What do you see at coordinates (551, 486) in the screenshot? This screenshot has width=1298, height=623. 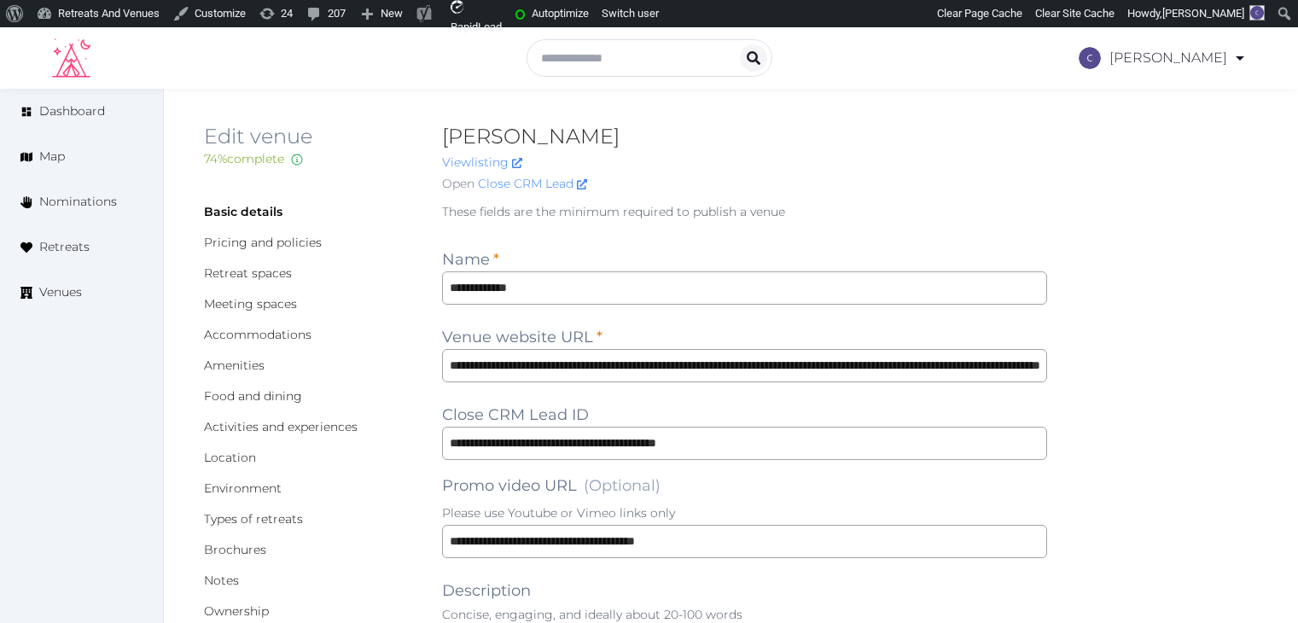 I see `label: Promo video URL` at bounding box center [551, 486].